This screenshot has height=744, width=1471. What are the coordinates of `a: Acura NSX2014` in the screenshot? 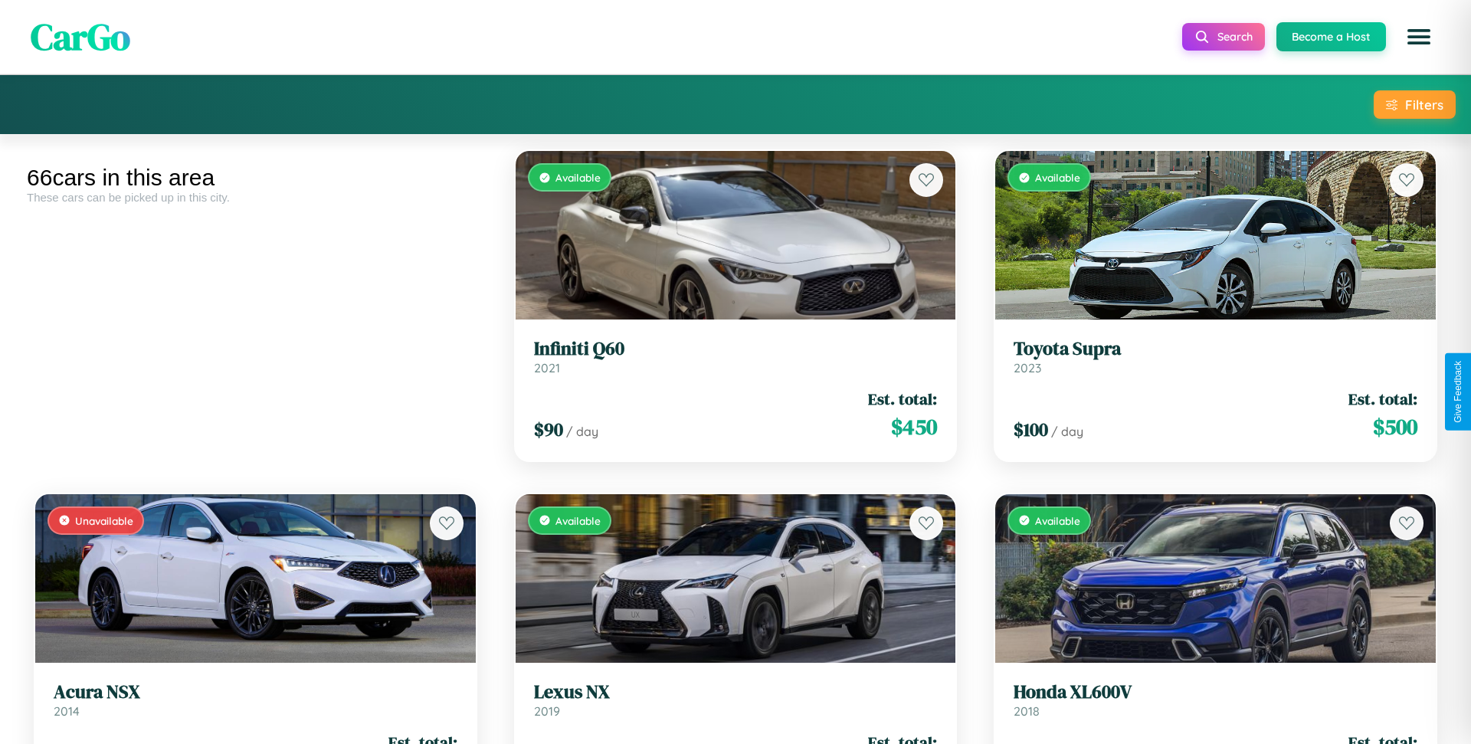 It's located at (255, 699).